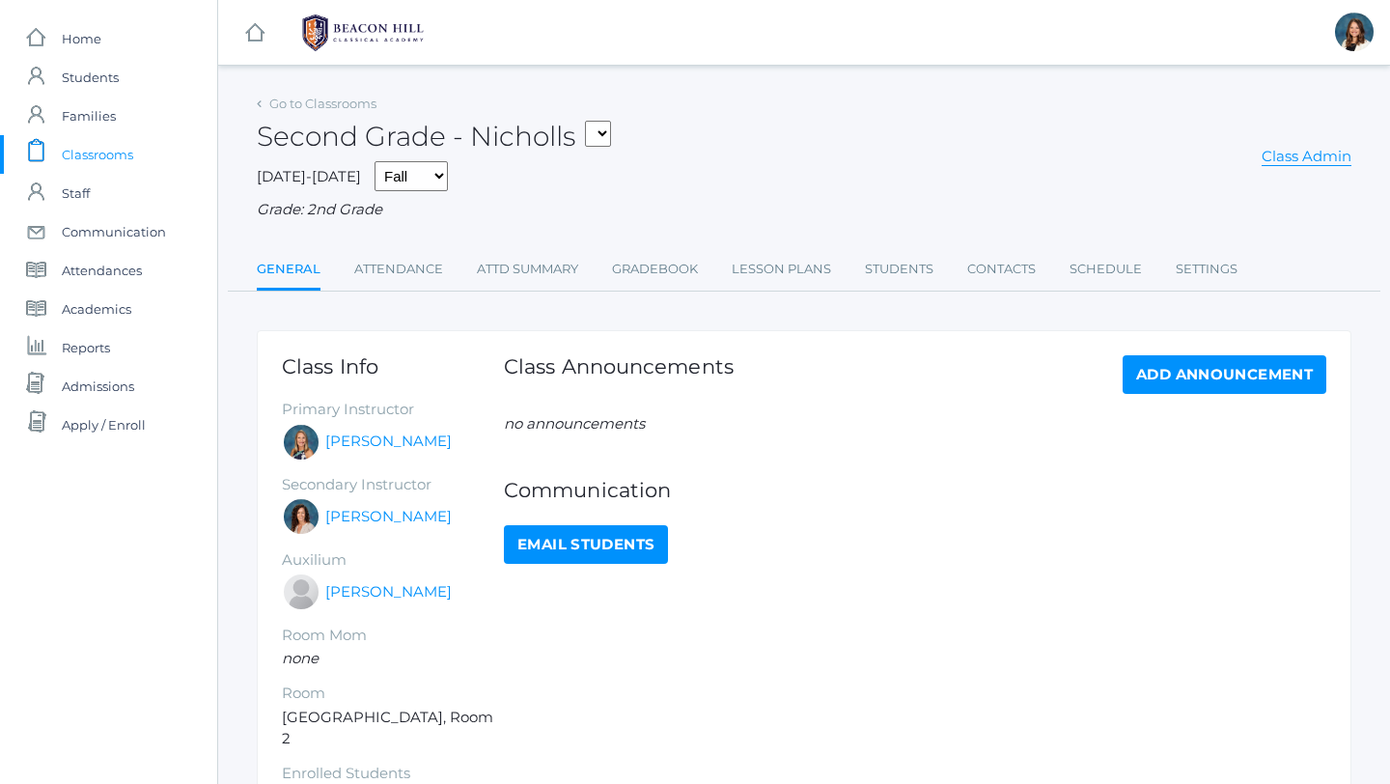  Describe the element at coordinates (103, 425) in the screenshot. I see `span: Apply / Enroll` at that location.